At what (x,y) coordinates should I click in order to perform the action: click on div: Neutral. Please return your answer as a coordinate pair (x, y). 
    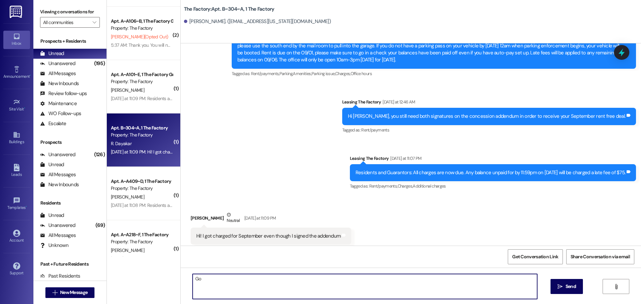
    Looking at the image, I should click on (233, 218).